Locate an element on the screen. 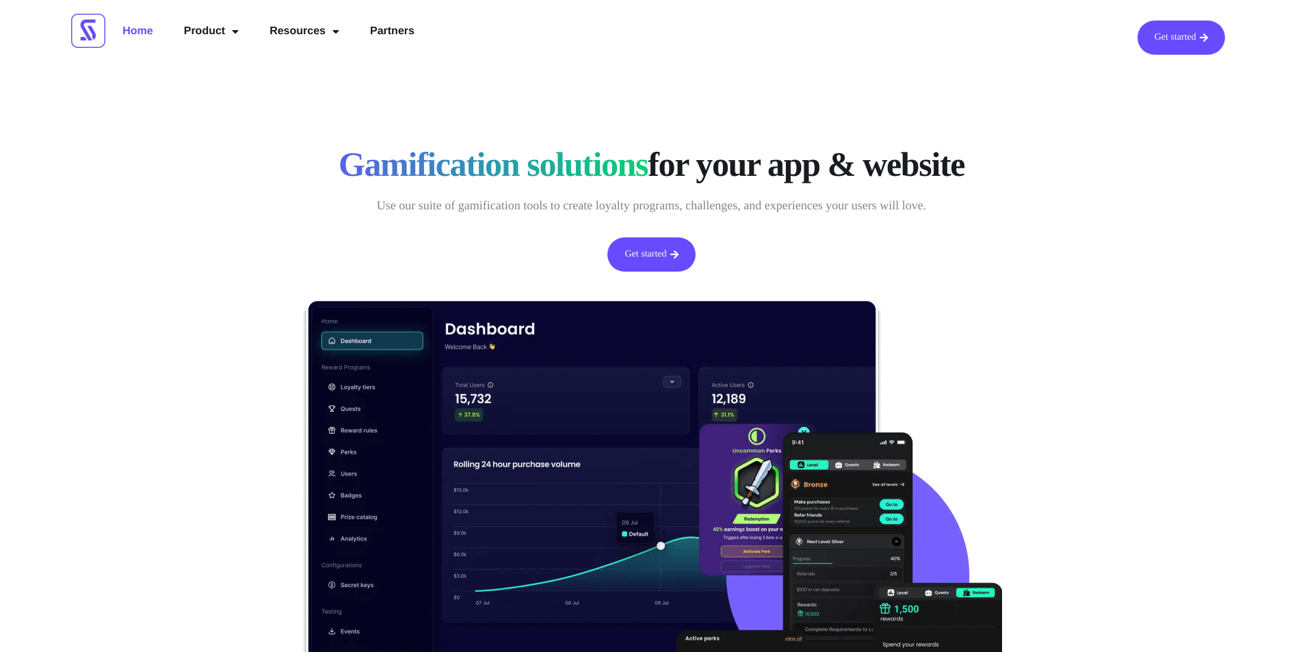 This screenshot has width=1303, height=652. a: Resources is located at coordinates (304, 31).